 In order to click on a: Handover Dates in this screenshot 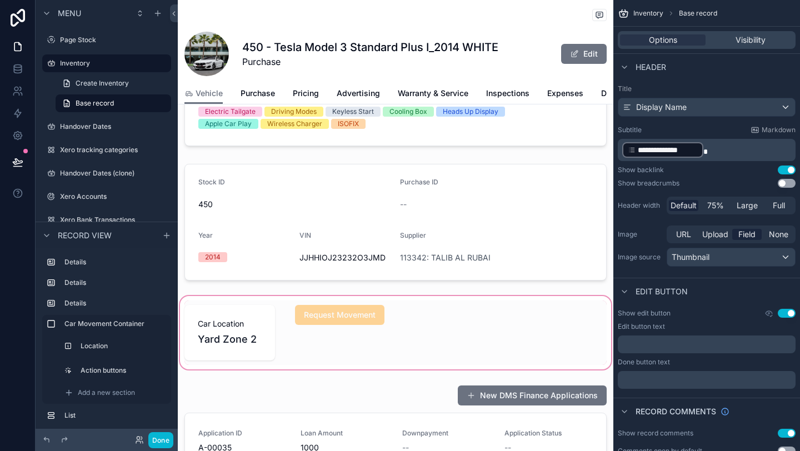, I will do `click(107, 127)`.